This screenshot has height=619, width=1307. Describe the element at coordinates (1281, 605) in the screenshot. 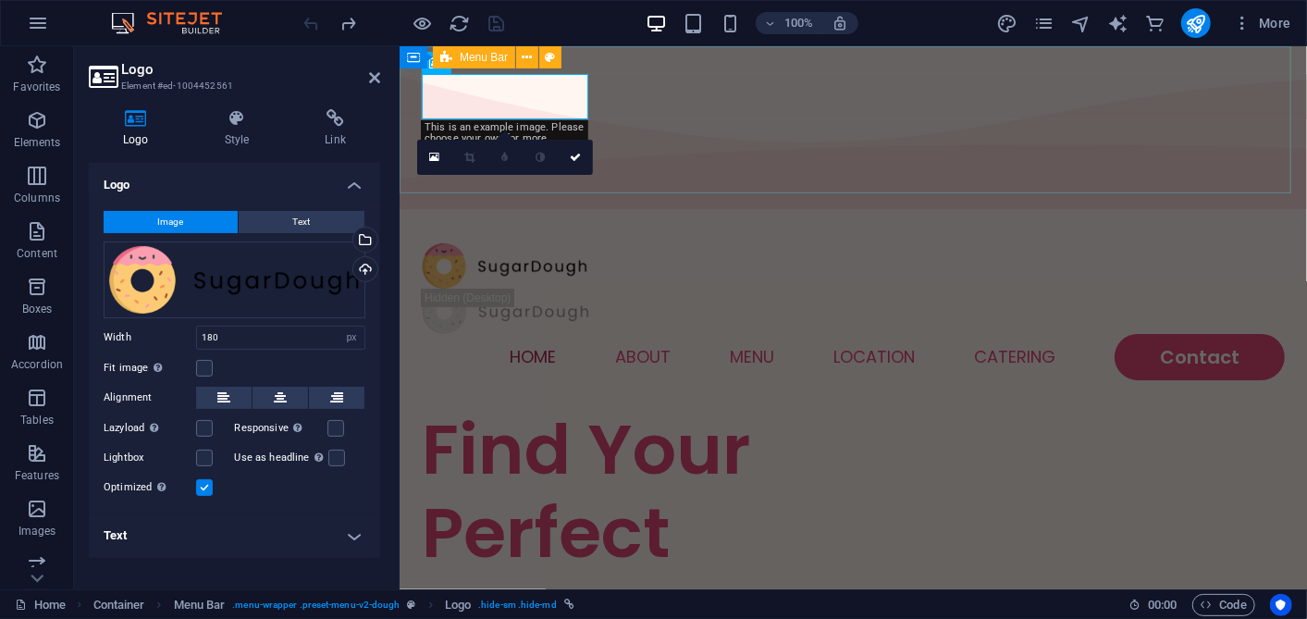

I see `button: Usercentrics` at that location.